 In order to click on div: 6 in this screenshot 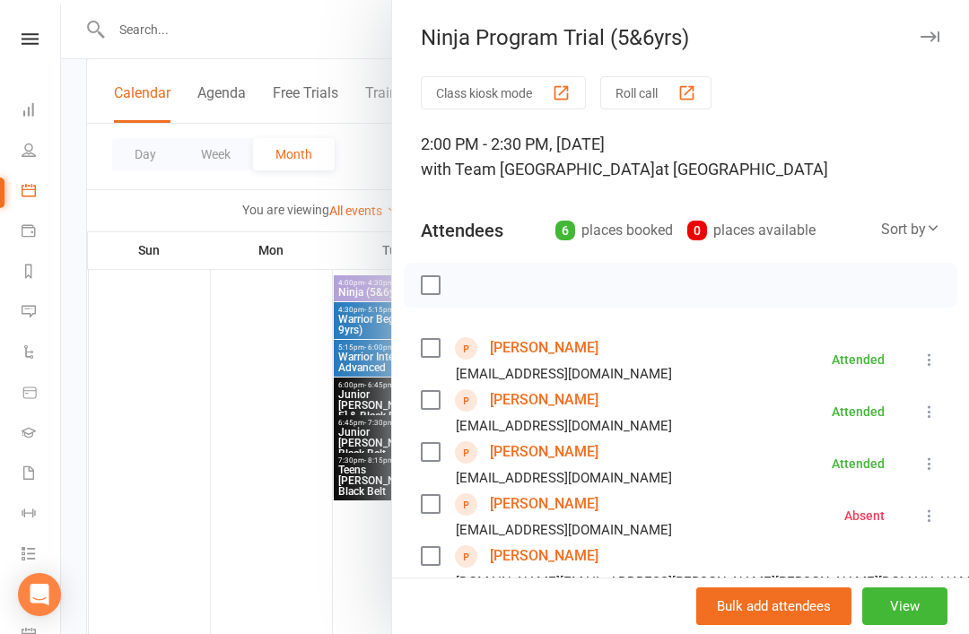, I will do `click(565, 231)`.